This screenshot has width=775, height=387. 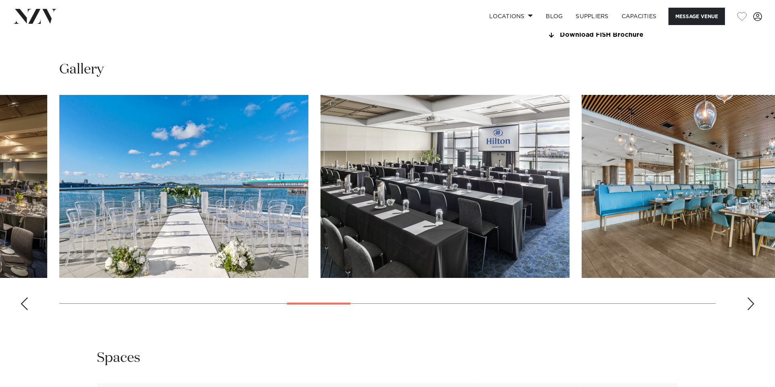 What do you see at coordinates (639, 16) in the screenshot?
I see `a: Capacities` at bounding box center [639, 16].